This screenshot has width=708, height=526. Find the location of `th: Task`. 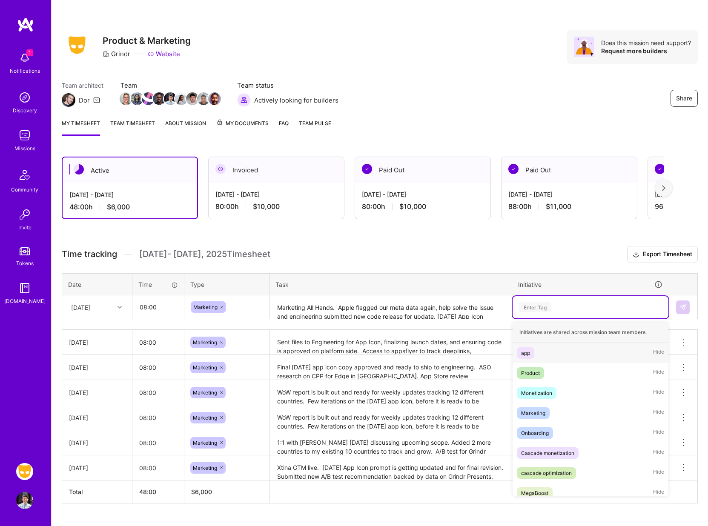

th: Task is located at coordinates (391, 284).